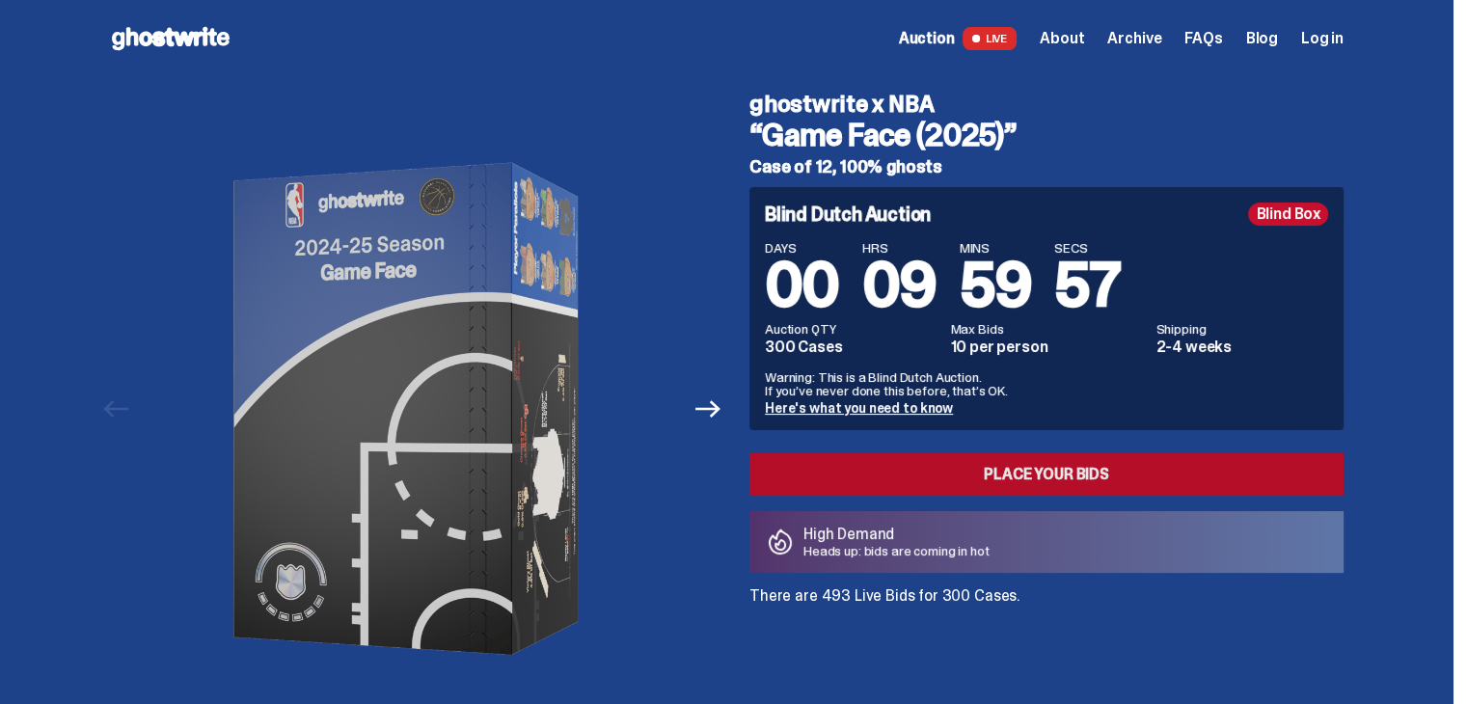  Describe the element at coordinates (708, 409) in the screenshot. I see `button: Next` at that location.